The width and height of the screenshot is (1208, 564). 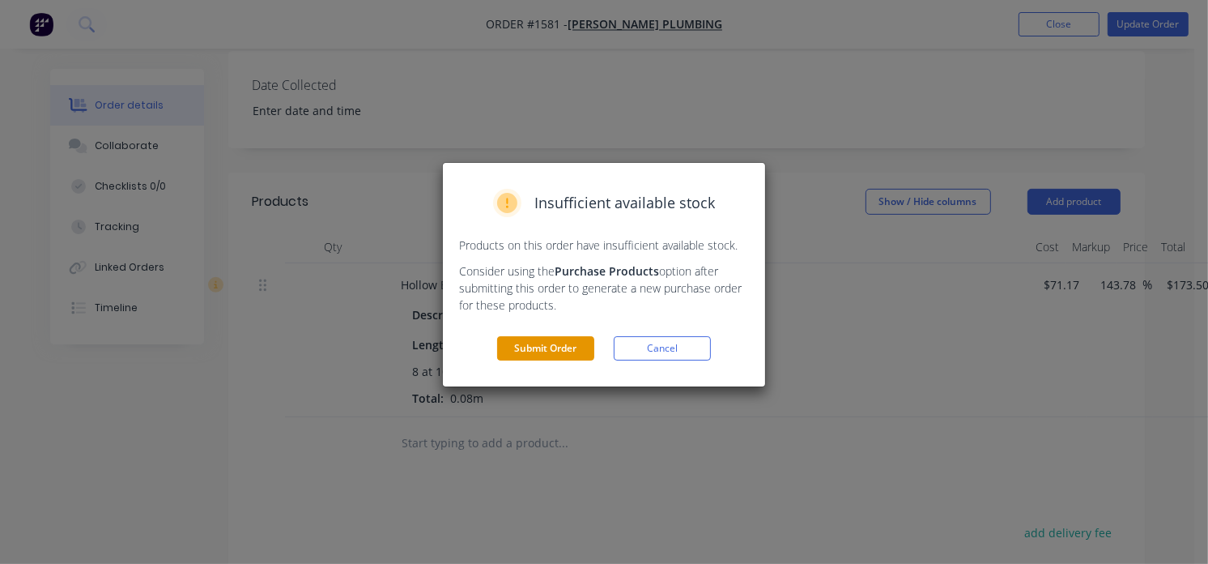 I want to click on button: Cancel, so click(x=663, y=348).